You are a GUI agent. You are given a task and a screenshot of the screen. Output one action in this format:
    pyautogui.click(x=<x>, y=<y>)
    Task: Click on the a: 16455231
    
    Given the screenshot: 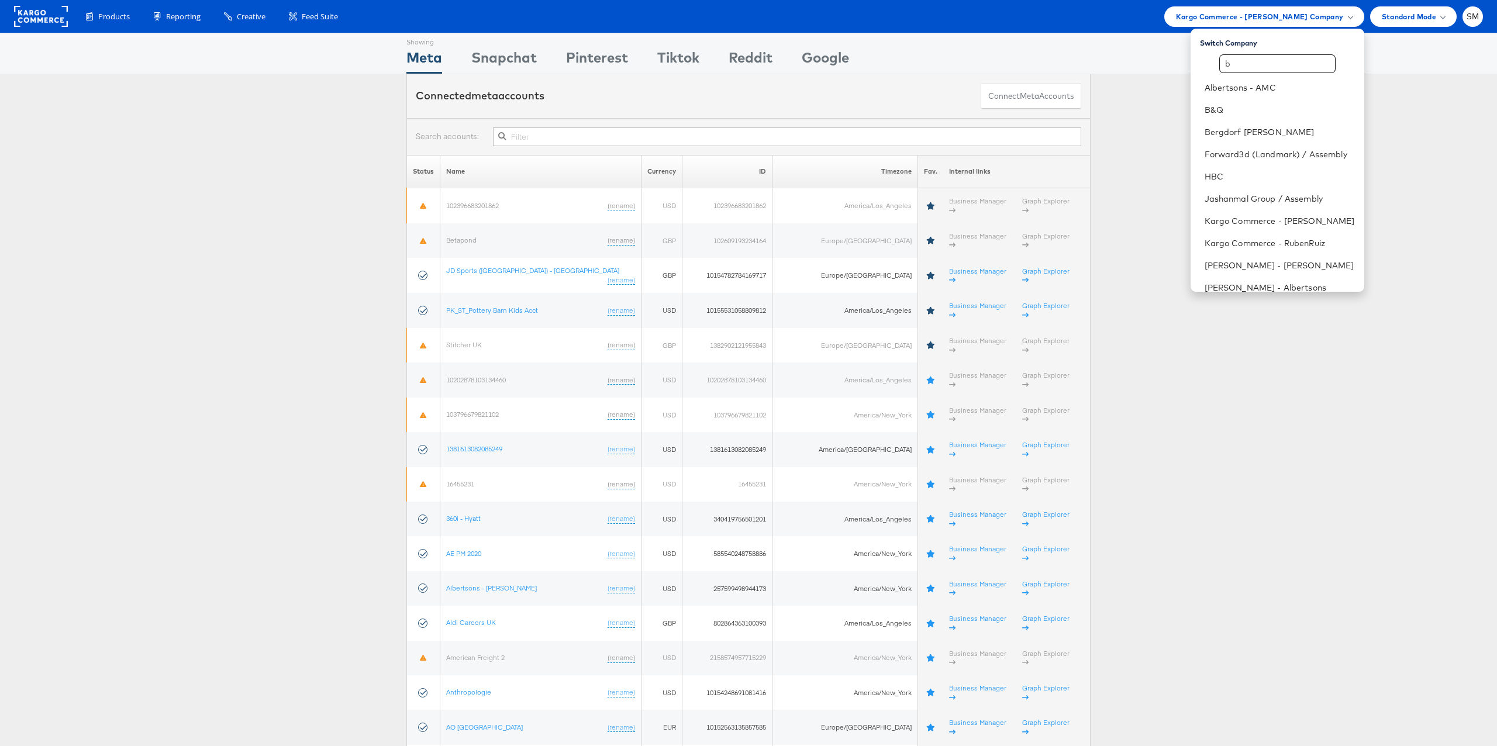 What is the action you would take?
    pyautogui.click(x=460, y=484)
    